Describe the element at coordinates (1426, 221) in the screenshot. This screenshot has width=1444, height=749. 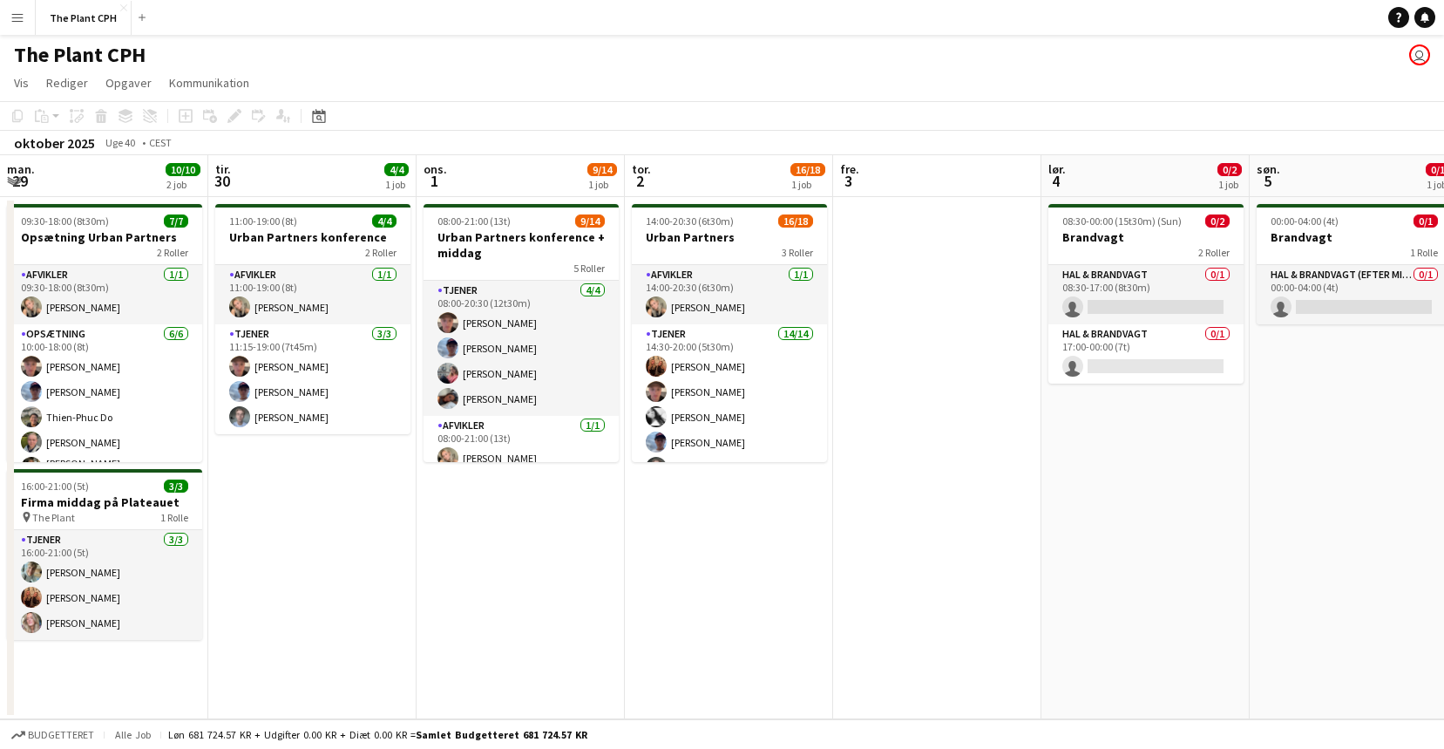
I see `span: 0/1` at that location.